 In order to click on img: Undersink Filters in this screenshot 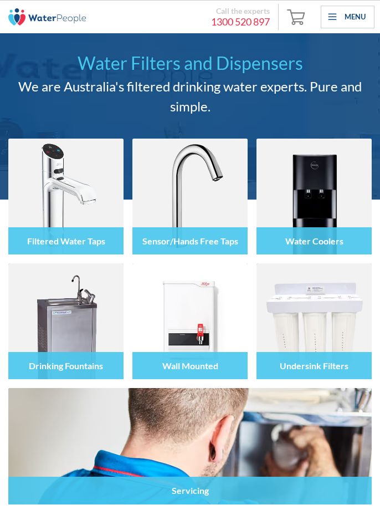, I will do `click(314, 321)`.